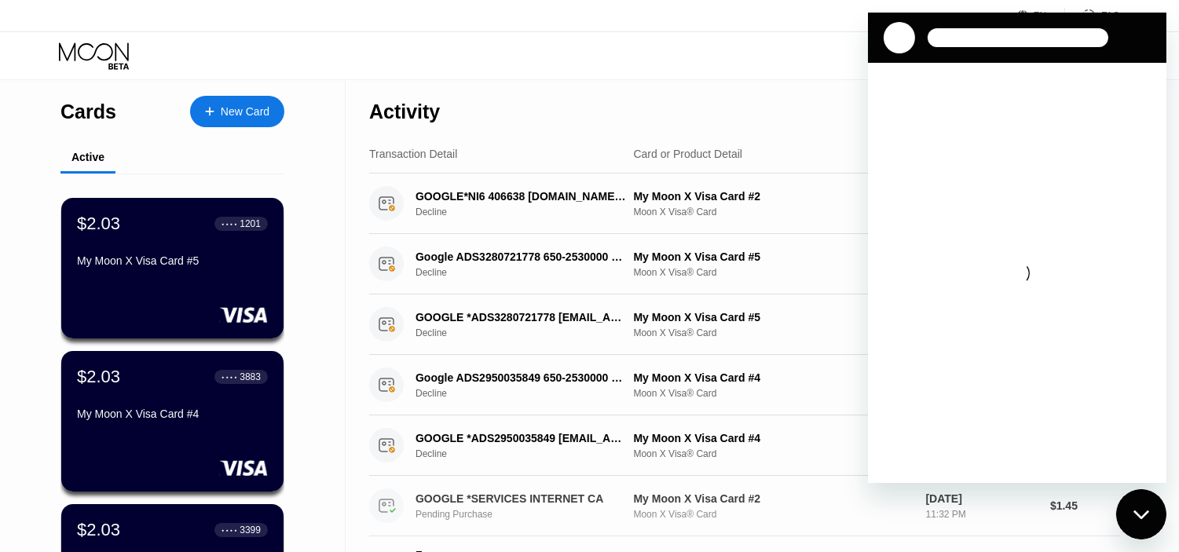  What do you see at coordinates (688, 154) in the screenshot?
I see `div: Card or Product Detail` at bounding box center [688, 154].